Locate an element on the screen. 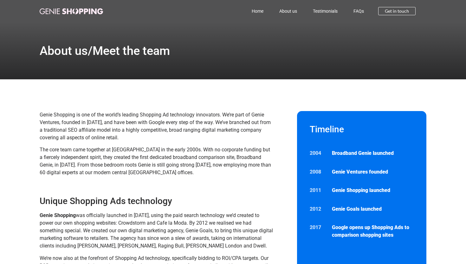  p: Genie Shopping launched is located at coordinates (373, 190).